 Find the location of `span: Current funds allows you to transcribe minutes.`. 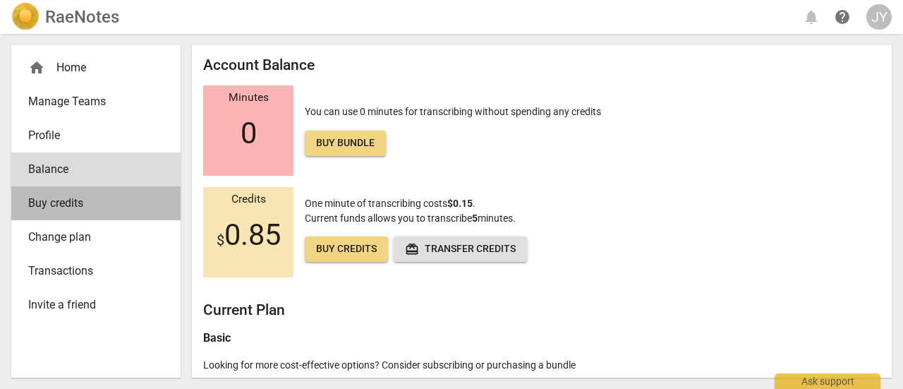

span: Current funds allows you to transcribe minutes. is located at coordinates (410, 218).